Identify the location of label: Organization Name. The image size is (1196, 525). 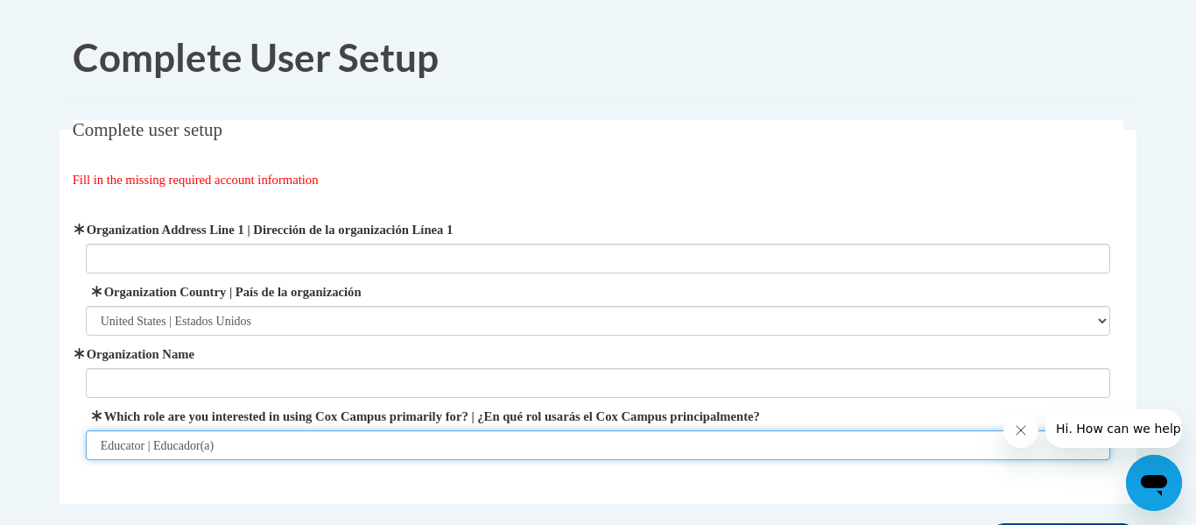
(598, 354).